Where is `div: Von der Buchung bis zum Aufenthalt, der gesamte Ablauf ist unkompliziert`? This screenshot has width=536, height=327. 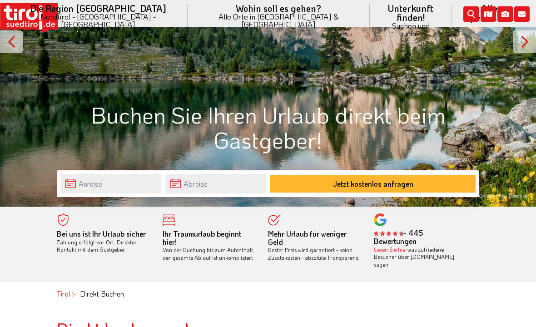
div: Von der Buchung bis zum Aufenthalt, der gesamte Ablauf ist unkompliziert is located at coordinates (209, 246).